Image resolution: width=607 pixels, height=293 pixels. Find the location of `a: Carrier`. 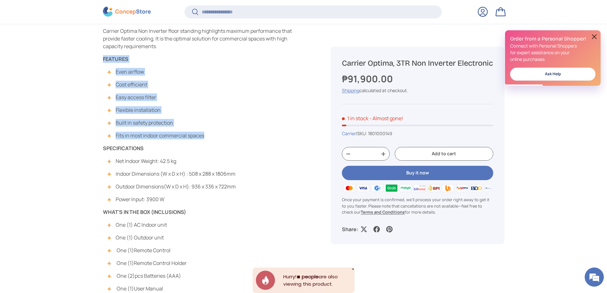

a: Carrier is located at coordinates (349, 133).